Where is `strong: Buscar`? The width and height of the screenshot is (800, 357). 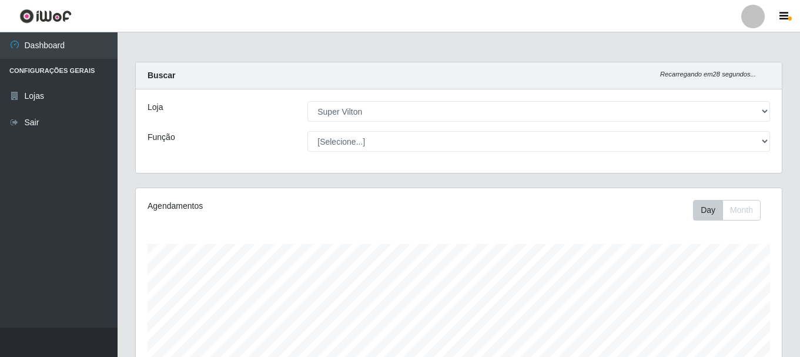
strong: Buscar is located at coordinates (161, 75).